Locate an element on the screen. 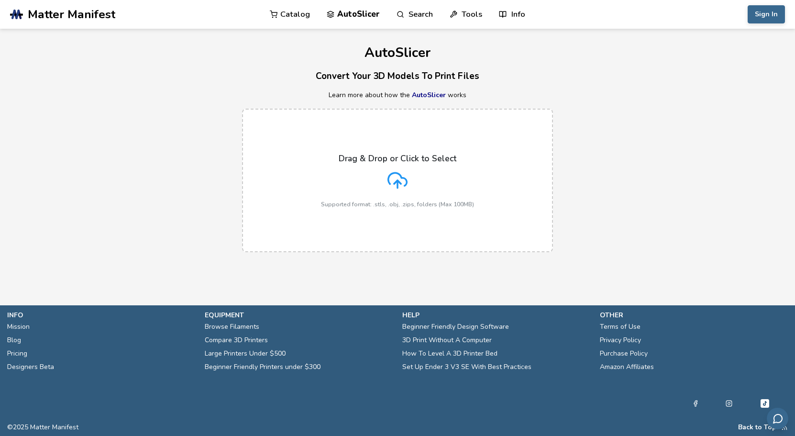  span: © 2025 Matter Manifest is located at coordinates (43, 427).